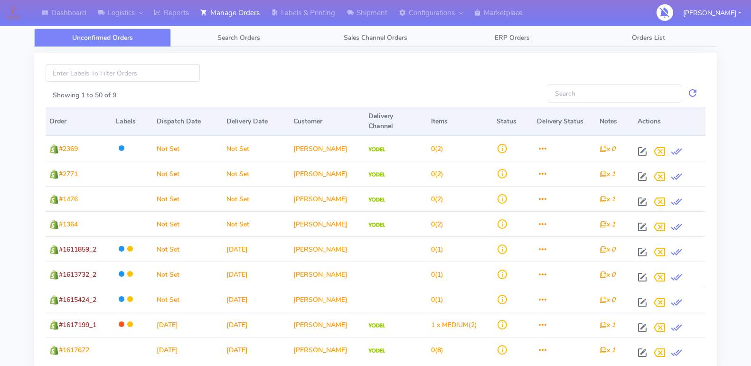  Describe the element at coordinates (376, 38) in the screenshot. I see `ul: Tabs` at that location.